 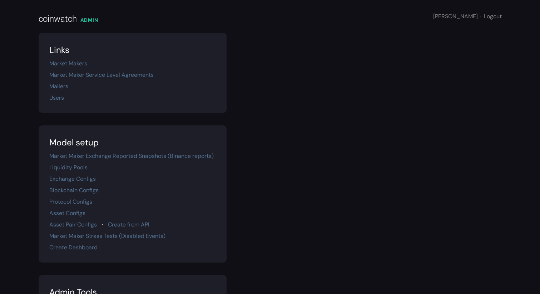 I want to click on a: Exchange Configs, so click(x=73, y=179).